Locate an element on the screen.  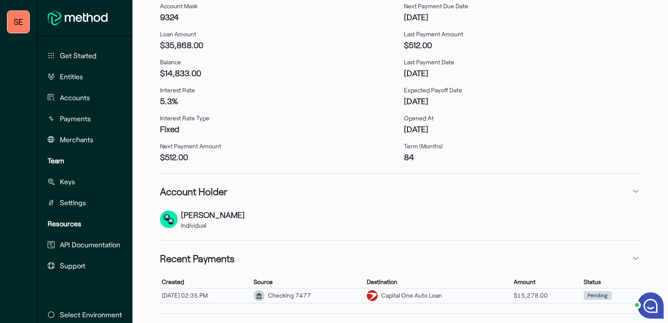
span: Get Started is located at coordinates (78, 56).